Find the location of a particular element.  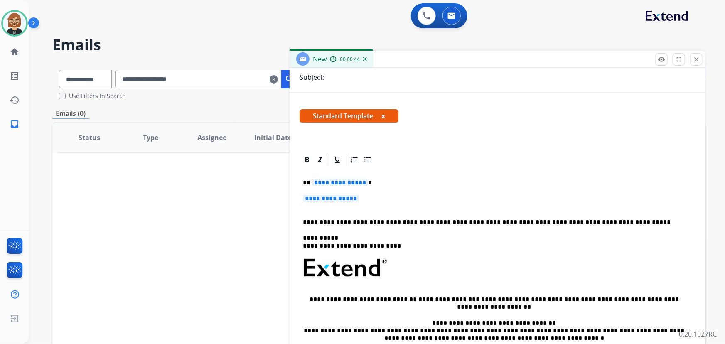

p: Subject: is located at coordinates (312, 77).